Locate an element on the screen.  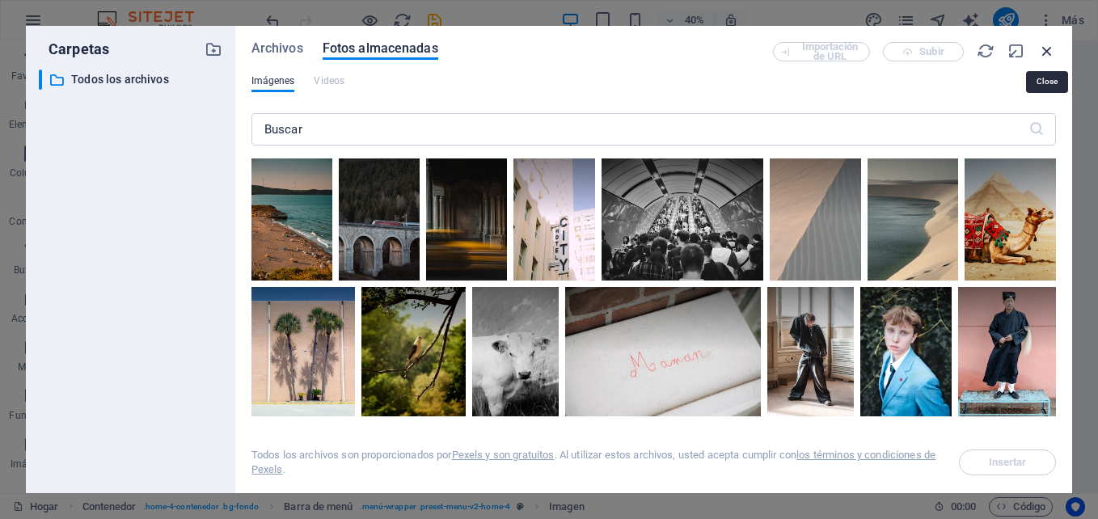
span: Fotos almacenadas is located at coordinates (380, 49).